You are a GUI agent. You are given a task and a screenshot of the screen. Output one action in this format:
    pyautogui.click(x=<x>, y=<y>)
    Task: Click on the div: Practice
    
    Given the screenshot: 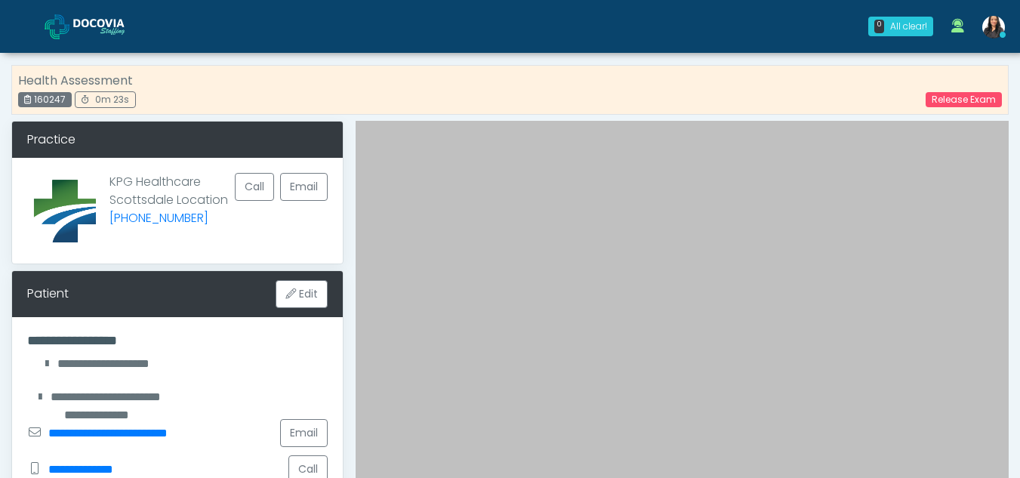 What is the action you would take?
    pyautogui.click(x=177, y=140)
    